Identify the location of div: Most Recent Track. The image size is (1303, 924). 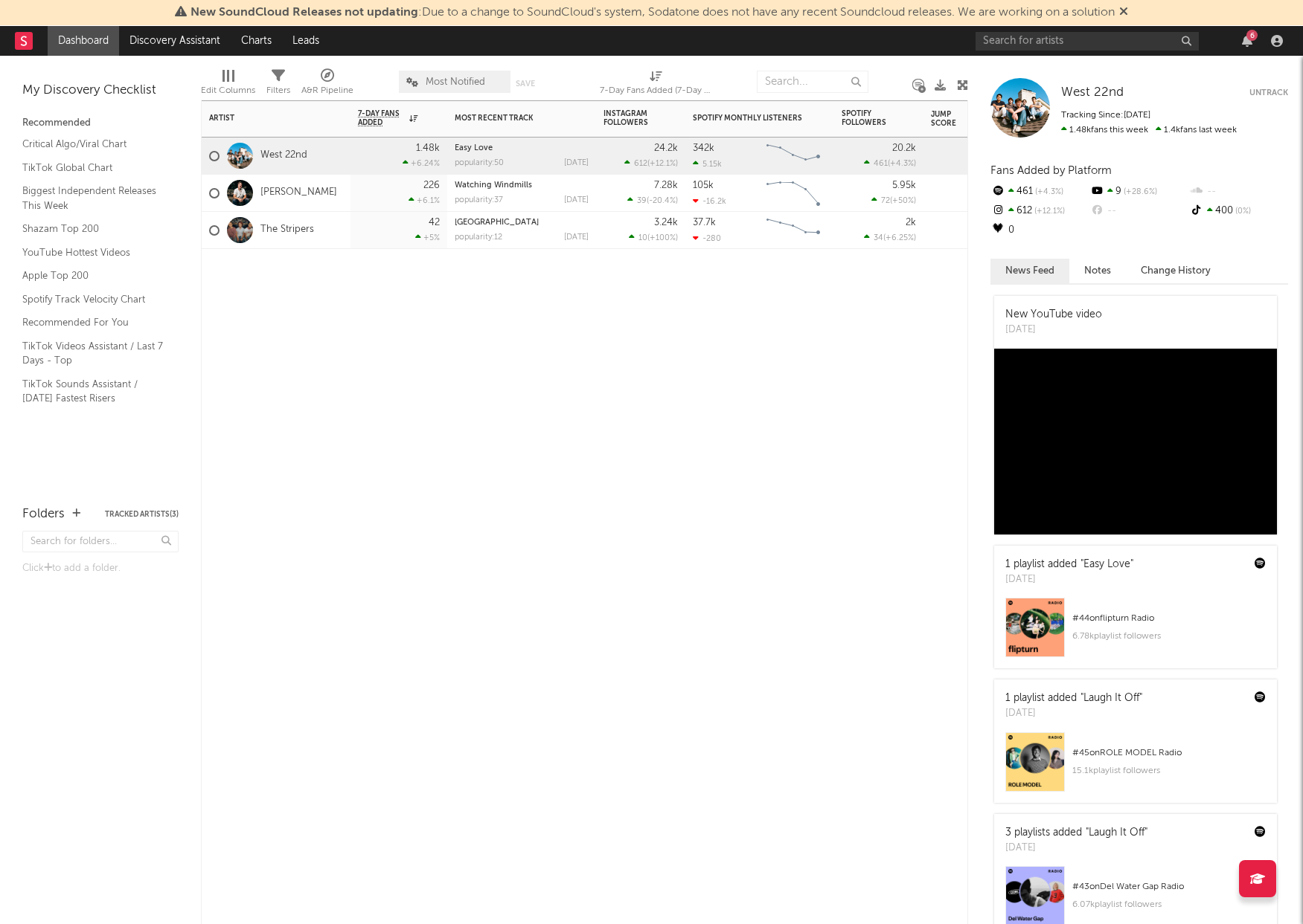
(510, 118).